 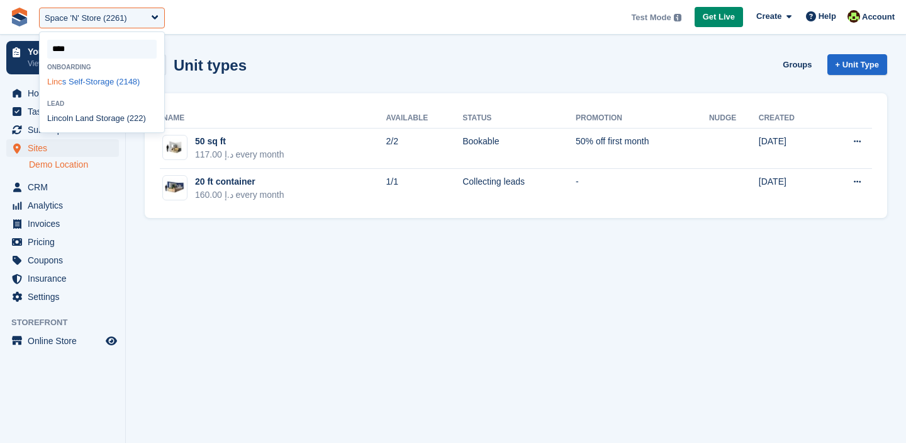 I want to click on span: Get Live, so click(x=719, y=17).